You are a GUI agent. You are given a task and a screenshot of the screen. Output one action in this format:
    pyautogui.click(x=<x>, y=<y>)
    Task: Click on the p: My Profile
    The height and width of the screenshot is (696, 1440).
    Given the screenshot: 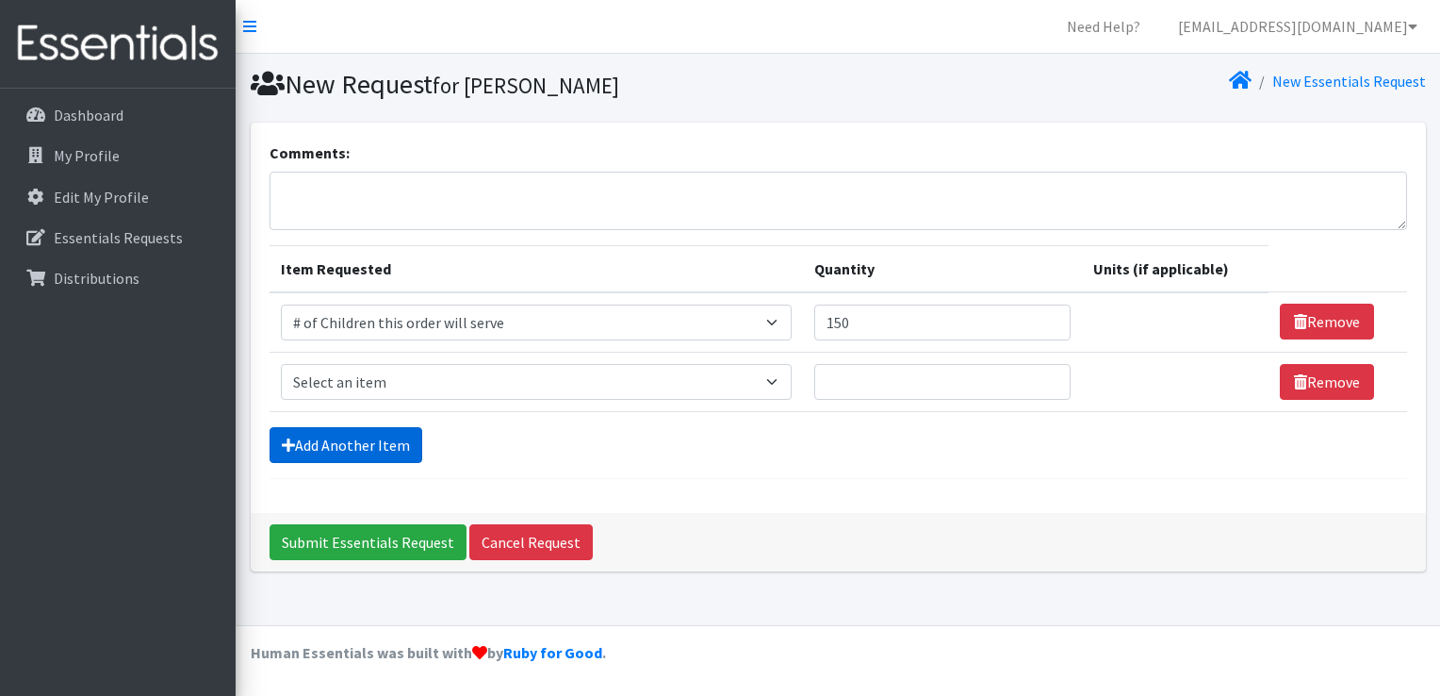 What is the action you would take?
    pyautogui.click(x=87, y=156)
    